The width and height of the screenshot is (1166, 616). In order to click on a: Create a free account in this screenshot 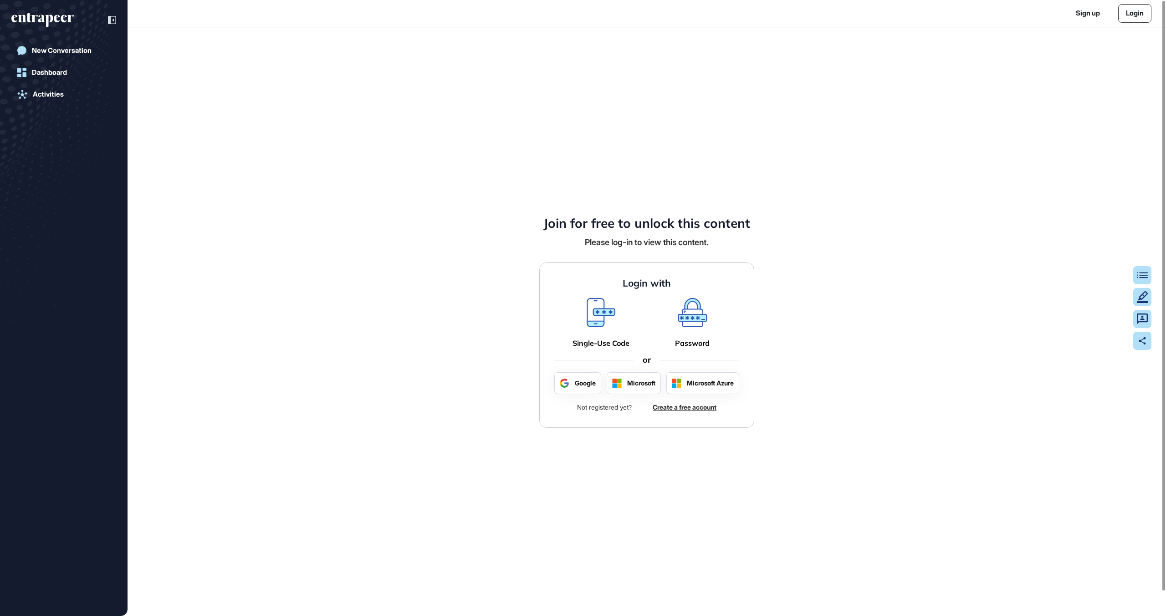, I will do `click(685, 407)`.